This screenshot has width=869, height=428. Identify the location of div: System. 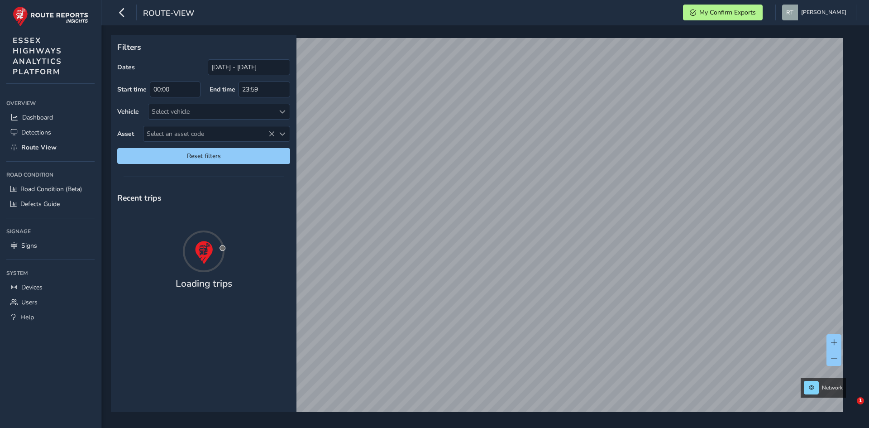
(50, 273).